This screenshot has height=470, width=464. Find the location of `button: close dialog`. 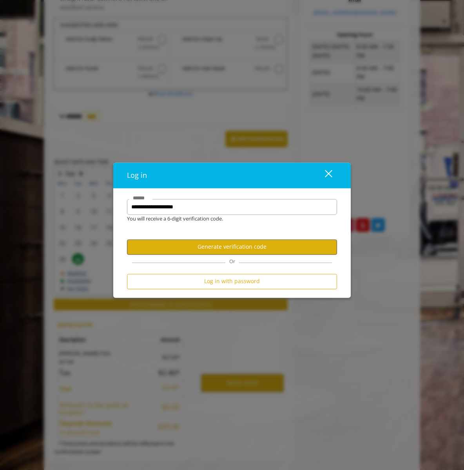

button: close dialog is located at coordinates (324, 175).